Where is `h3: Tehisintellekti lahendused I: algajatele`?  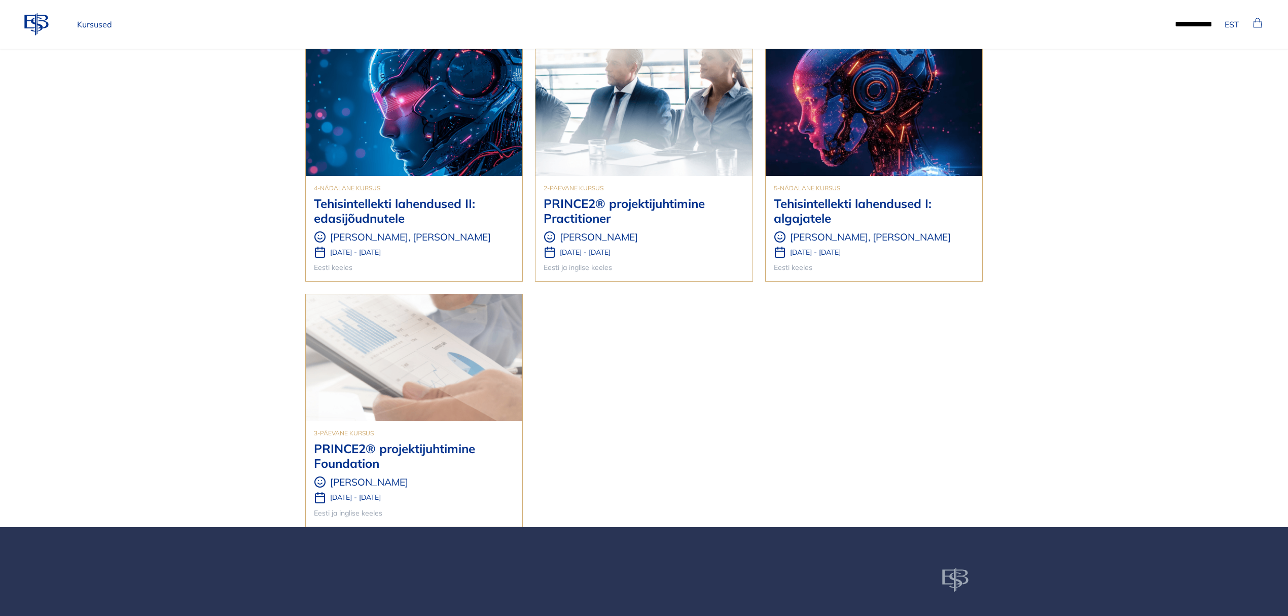 h3: Tehisintellekti lahendused I: algajatele is located at coordinates (874, 211).